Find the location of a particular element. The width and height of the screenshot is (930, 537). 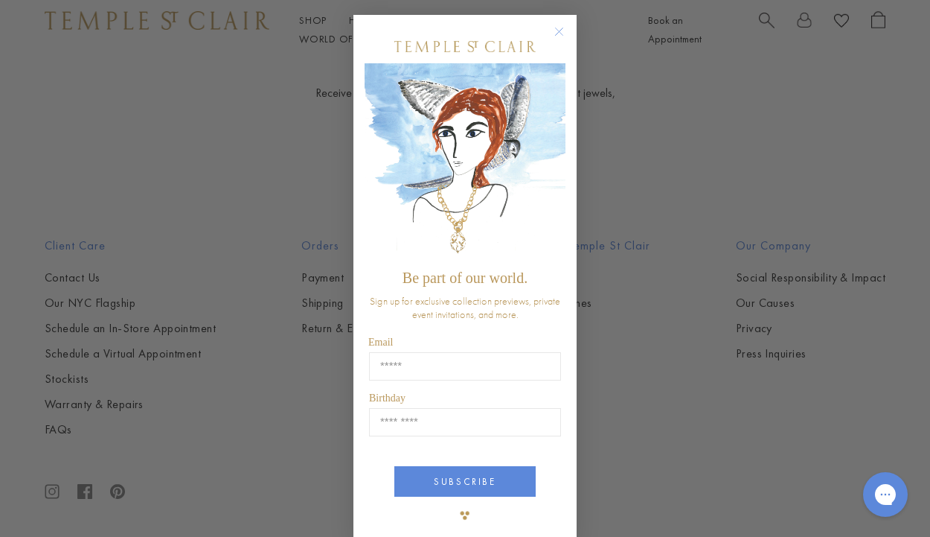

button: SUBSCRIBE is located at coordinates (465, 481).